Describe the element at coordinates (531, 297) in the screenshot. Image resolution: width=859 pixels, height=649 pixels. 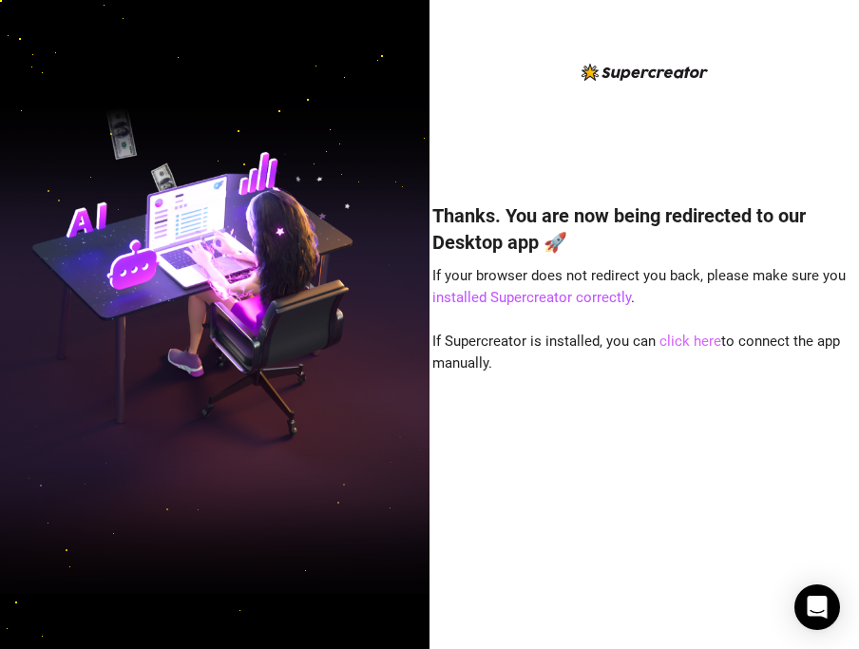
I see `a: installed Supercreator correctly` at that location.